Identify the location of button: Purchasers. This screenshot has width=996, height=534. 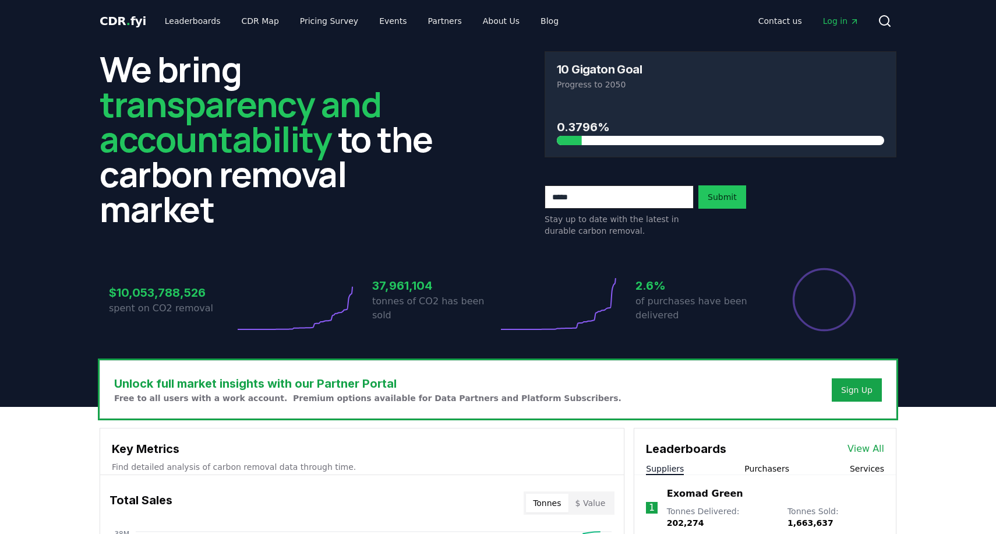
(767, 468).